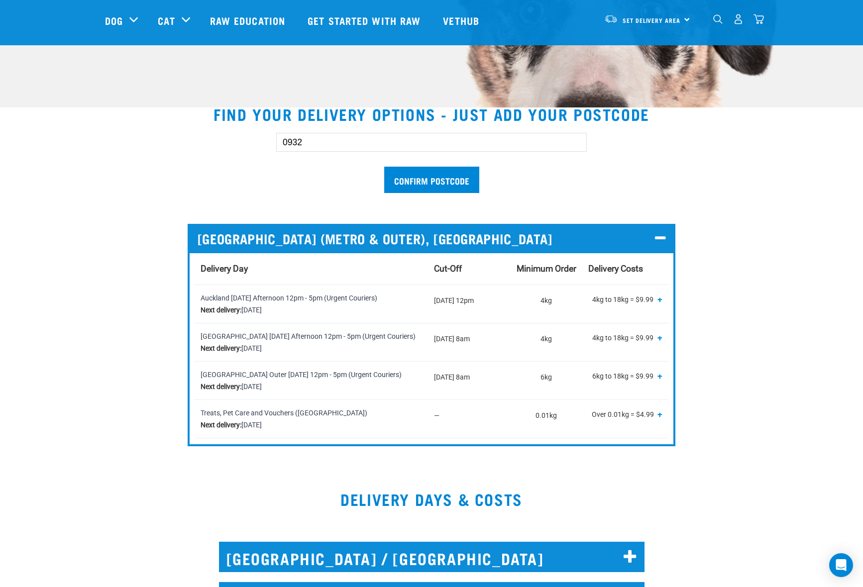  What do you see at coordinates (546, 380) in the screenshot?
I see `td: 6kg` at bounding box center [546, 380].